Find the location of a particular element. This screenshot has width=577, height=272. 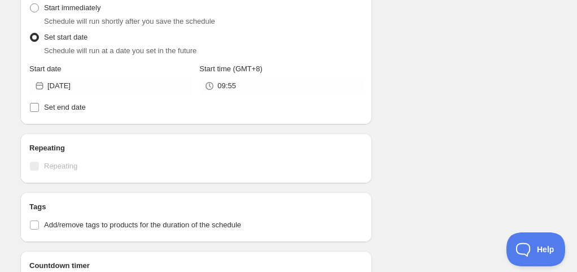

span: Set end date is located at coordinates (65, 107).